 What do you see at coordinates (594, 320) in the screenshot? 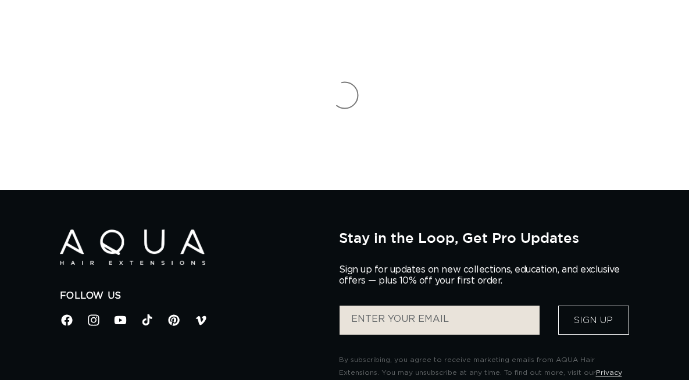
I see `button: Sign Up` at bounding box center [594, 320].